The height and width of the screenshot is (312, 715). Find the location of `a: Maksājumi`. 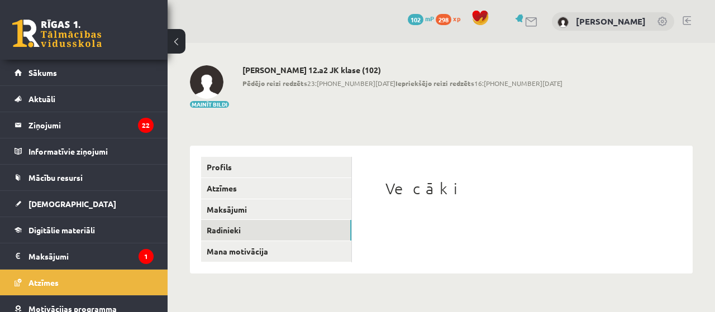

a: Maksājumi is located at coordinates (276, 209).